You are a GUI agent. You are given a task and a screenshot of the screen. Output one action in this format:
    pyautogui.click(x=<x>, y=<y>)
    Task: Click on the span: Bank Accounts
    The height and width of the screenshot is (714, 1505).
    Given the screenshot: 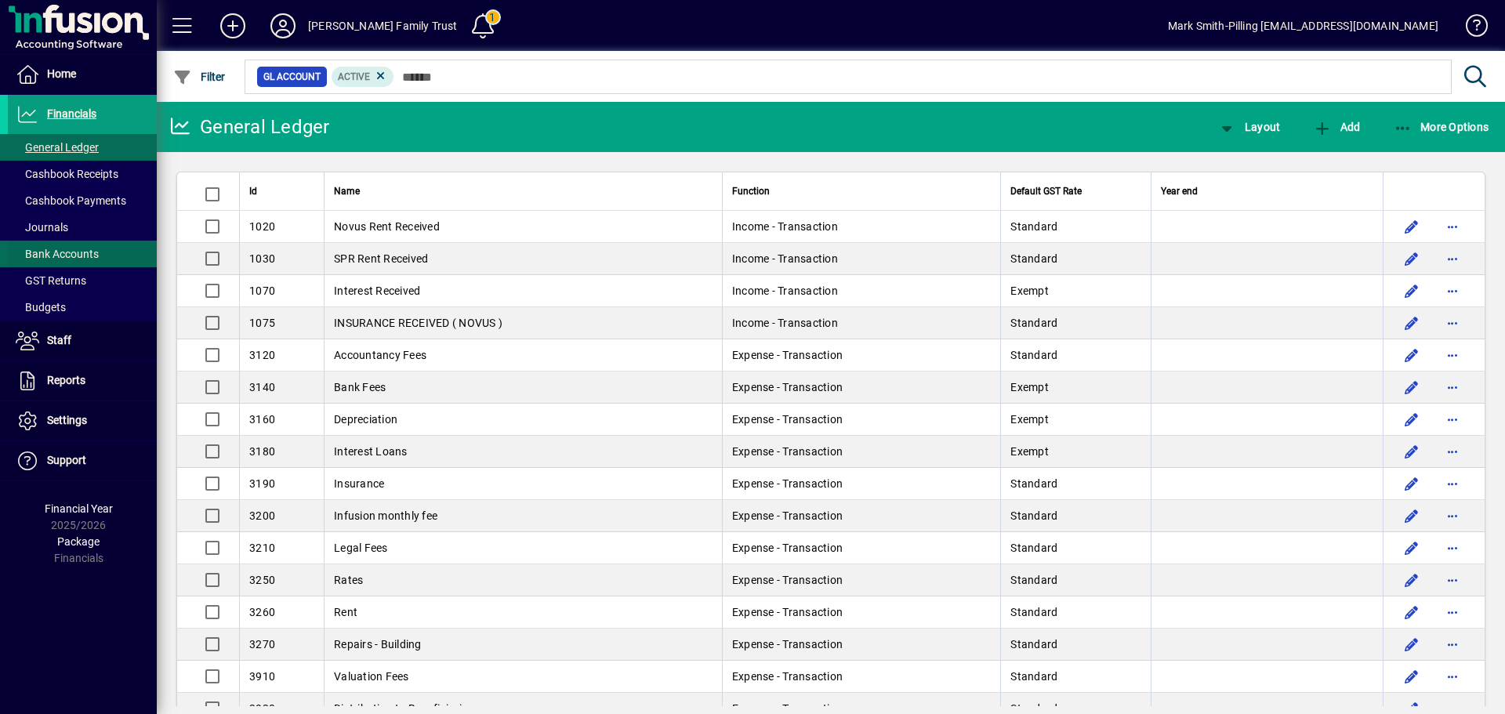 What is the action you would take?
    pyautogui.click(x=57, y=254)
    